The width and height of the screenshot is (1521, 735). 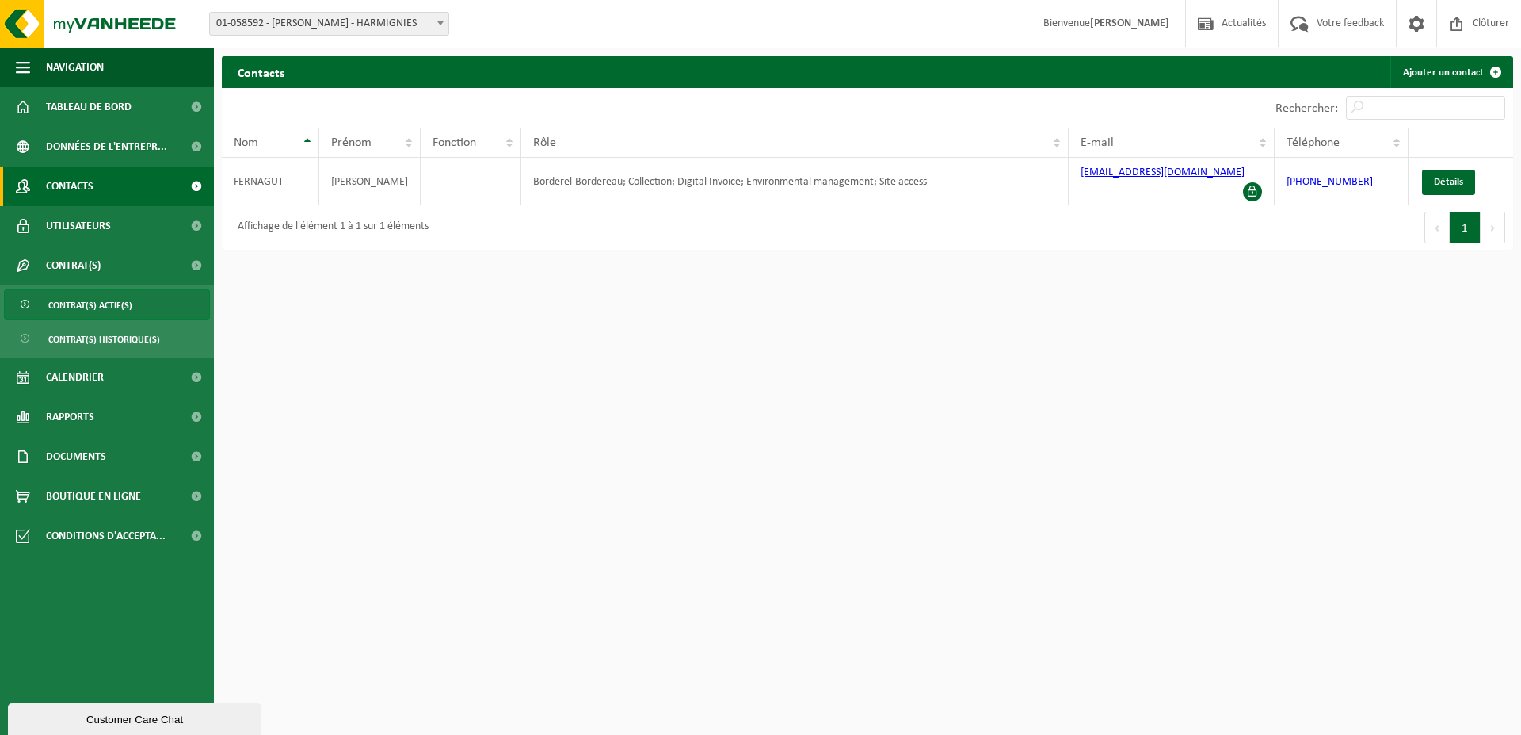 What do you see at coordinates (1307, 109) in the screenshot?
I see `label: Rechercher:` at bounding box center [1307, 109].